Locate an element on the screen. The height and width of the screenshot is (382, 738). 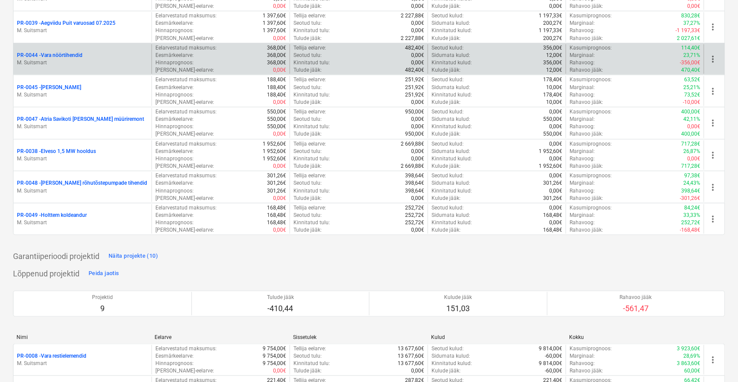
p: 168,48€ is located at coordinates (277, 207).